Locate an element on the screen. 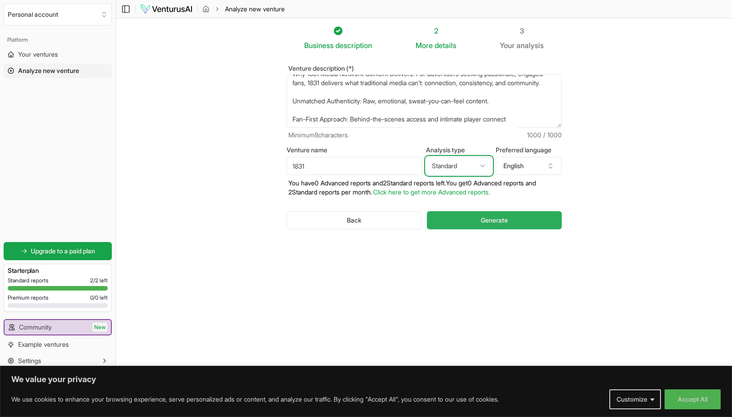 The image size is (732, 417). h3: Starter plan is located at coordinates (58, 270).